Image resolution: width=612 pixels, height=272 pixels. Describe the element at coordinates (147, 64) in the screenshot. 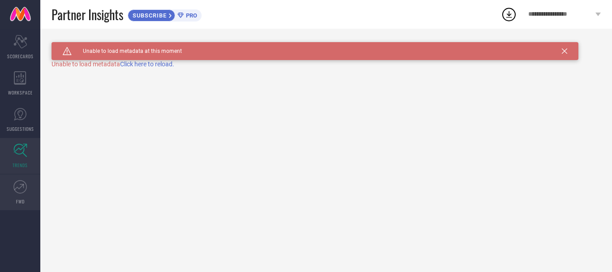

I see `span: Click here to reload.` at that location.